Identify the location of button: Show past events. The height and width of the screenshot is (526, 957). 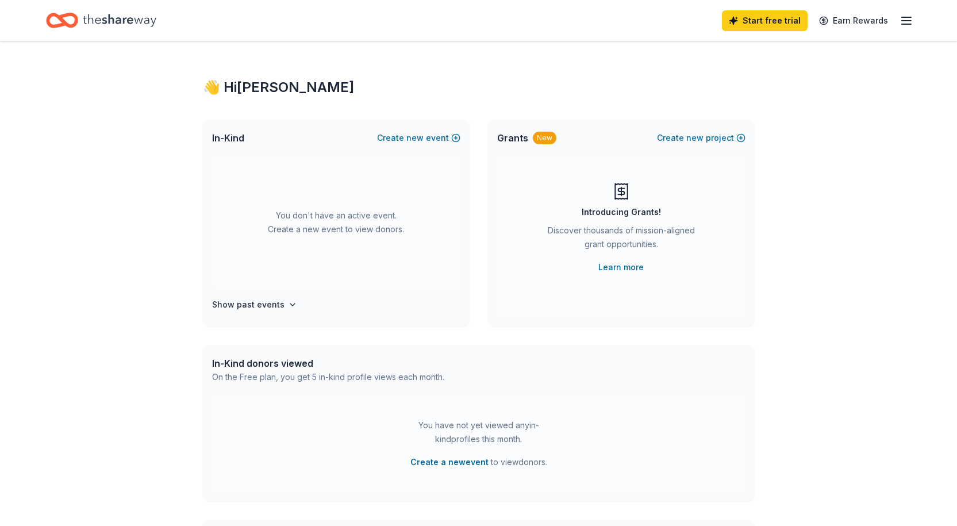
(255, 305).